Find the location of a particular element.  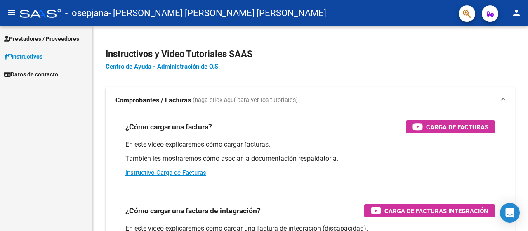

h3: ¿Cómo cargar una factura? is located at coordinates (169, 127).